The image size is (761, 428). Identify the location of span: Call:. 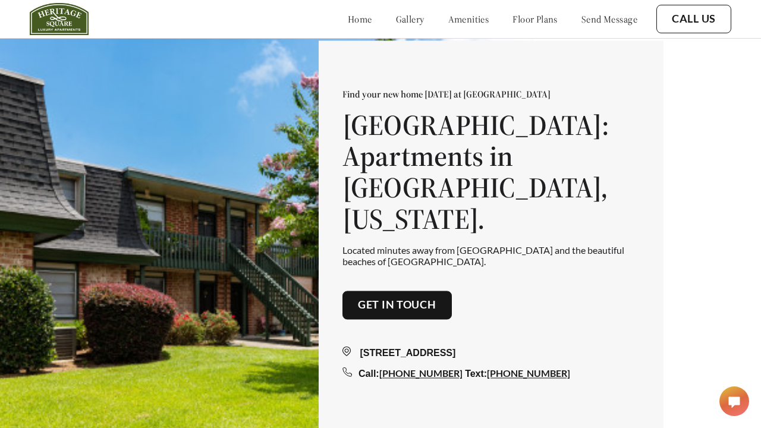
(369, 373).